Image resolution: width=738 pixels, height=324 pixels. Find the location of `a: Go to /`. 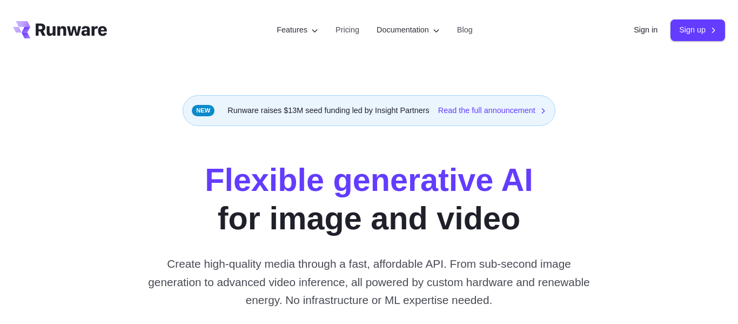

a: Go to / is located at coordinates (60, 30).